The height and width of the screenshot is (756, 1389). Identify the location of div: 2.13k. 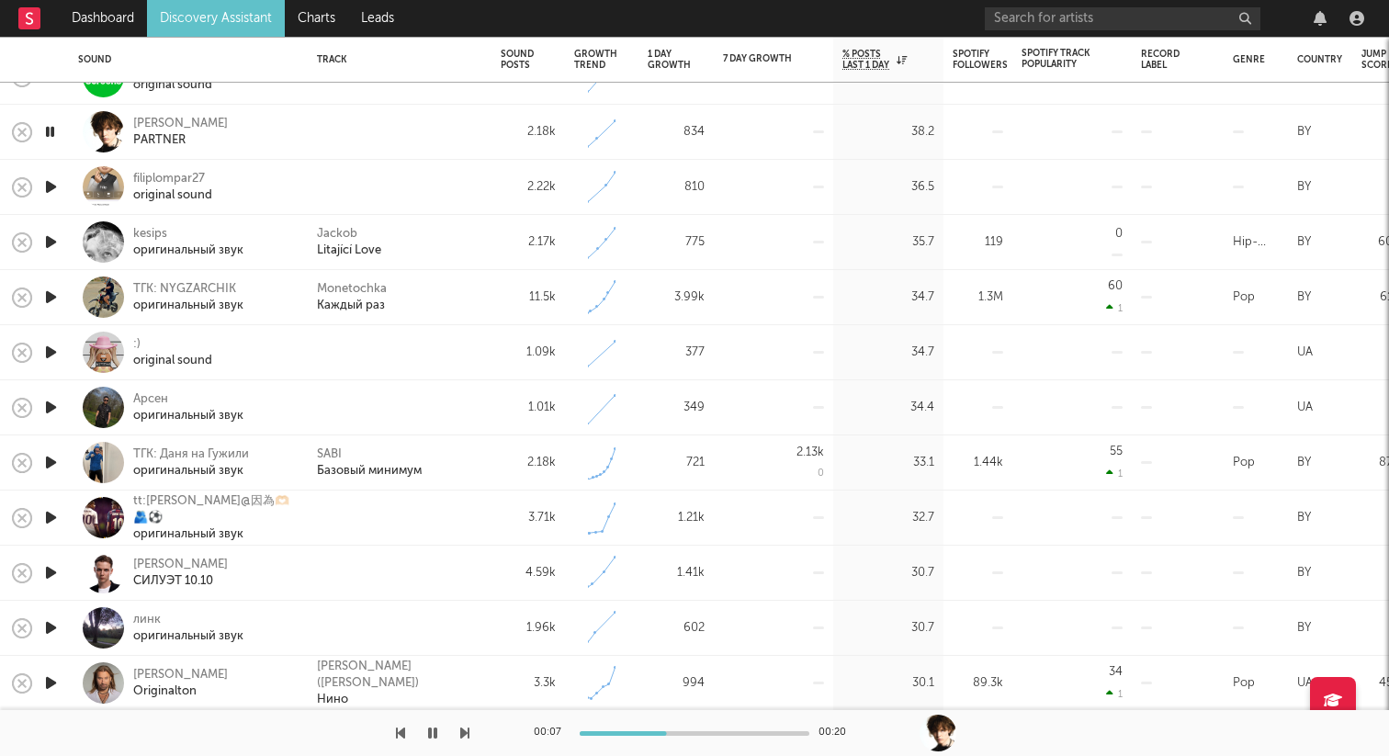
(810, 452).